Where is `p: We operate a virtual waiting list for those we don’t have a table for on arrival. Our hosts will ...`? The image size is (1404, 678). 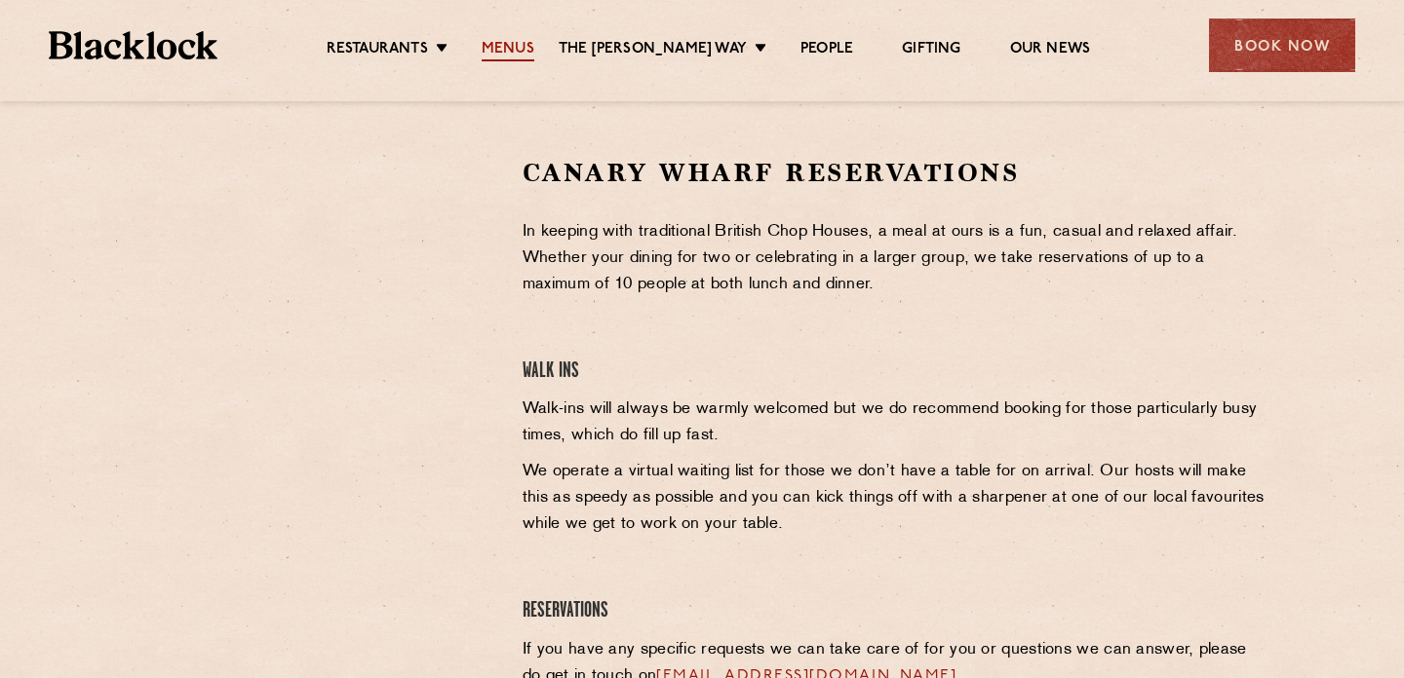 p: We operate a virtual waiting list for those we don’t have a table for on arrival. Our hosts will ... is located at coordinates (896, 498).